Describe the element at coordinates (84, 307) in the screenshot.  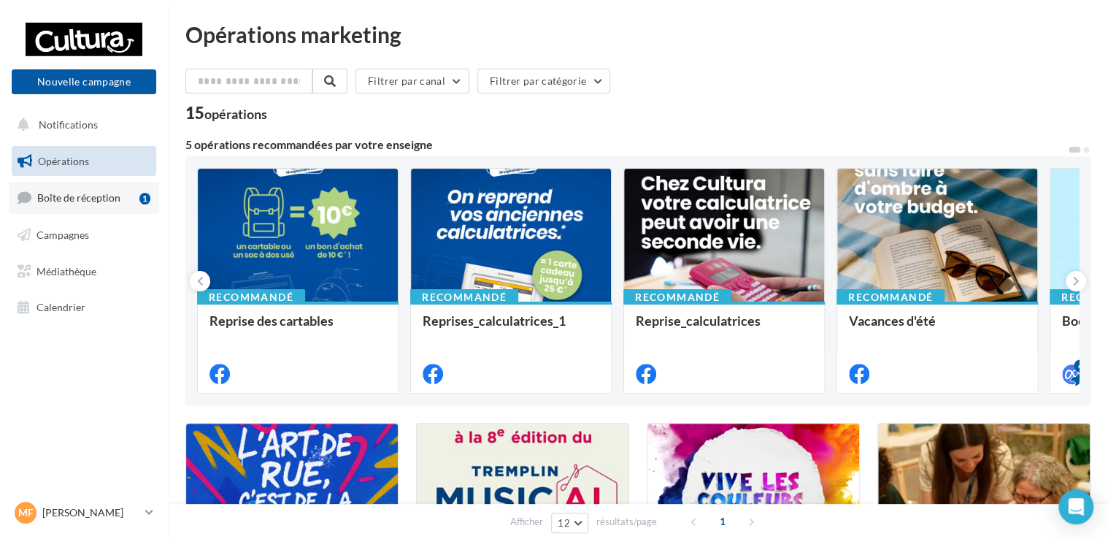
I see `a: Calendrier` at that location.